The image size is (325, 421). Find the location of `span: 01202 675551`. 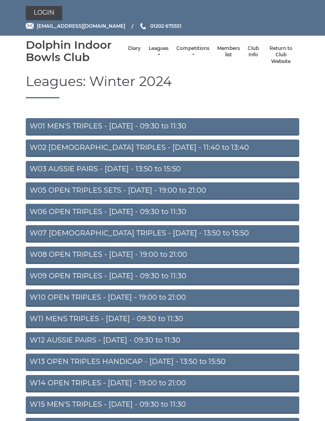

span: 01202 675551 is located at coordinates (166, 26).